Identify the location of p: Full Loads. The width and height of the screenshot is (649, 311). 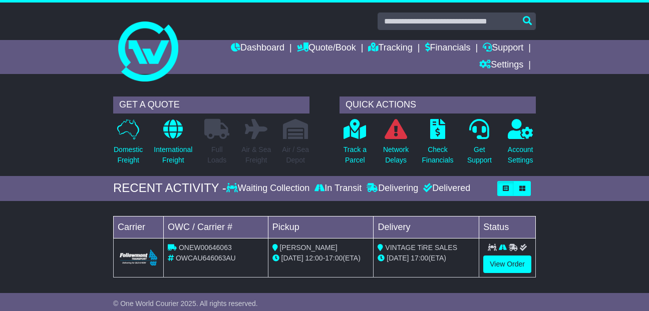
(217, 155).